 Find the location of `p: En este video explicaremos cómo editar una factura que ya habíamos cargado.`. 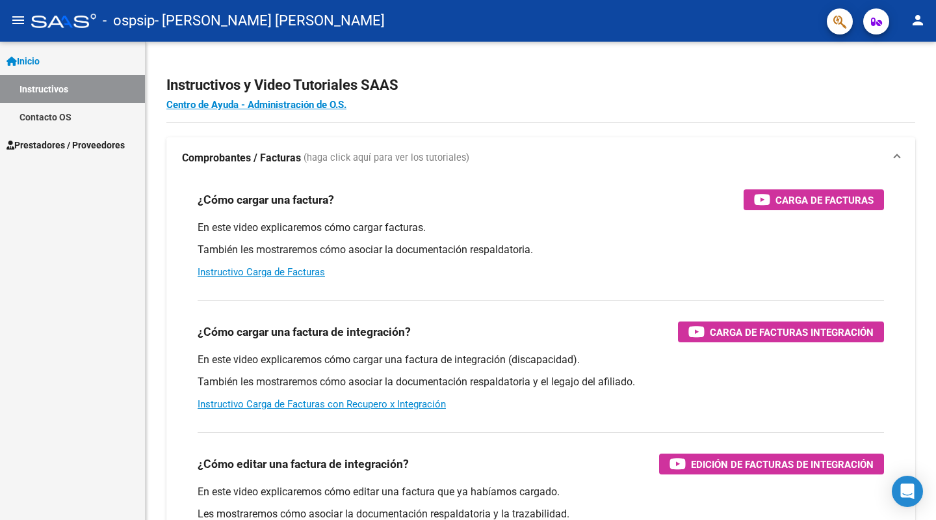

p: En este video explicaremos cómo editar una factura que ya habíamos cargado. is located at coordinates (541, 492).